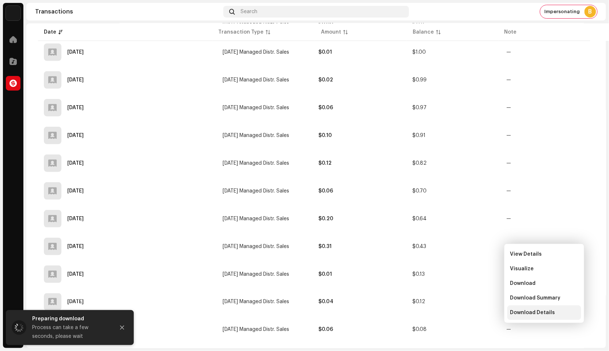  What do you see at coordinates (75, 163) in the screenshot?
I see `div: Dec 9, 2024` at bounding box center [75, 163].